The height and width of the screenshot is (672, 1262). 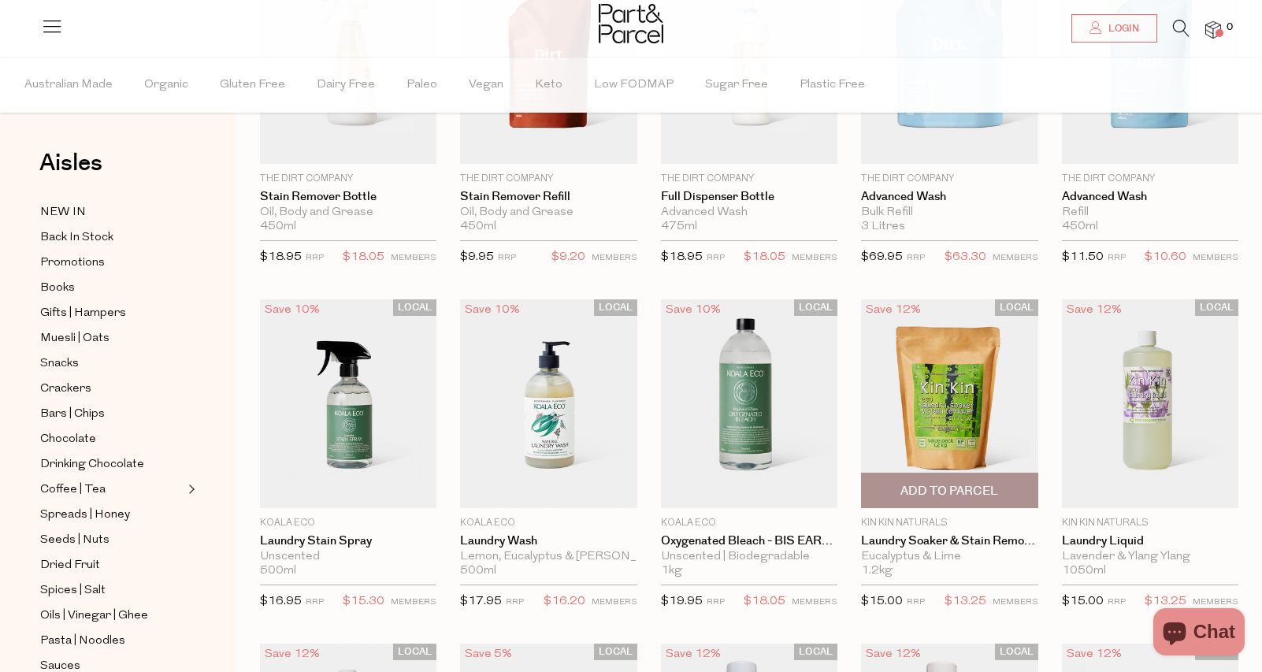 I want to click on span: Australian Made, so click(x=69, y=85).